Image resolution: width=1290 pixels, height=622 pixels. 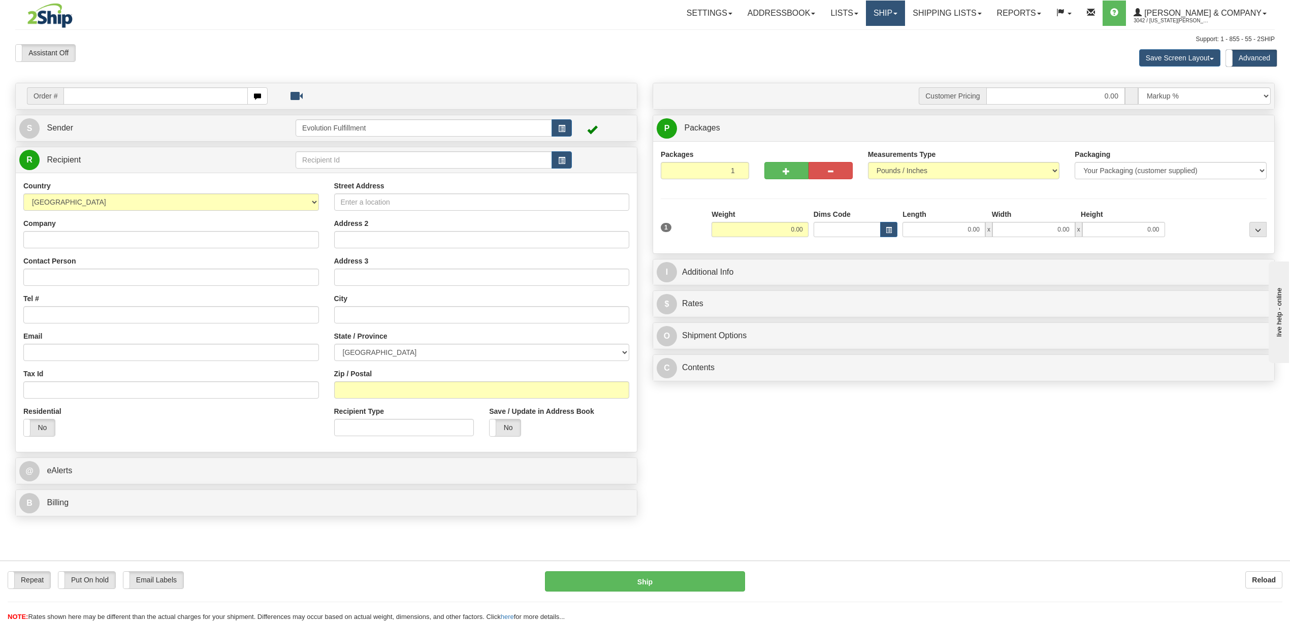 I want to click on label: Tax Id, so click(x=33, y=374).